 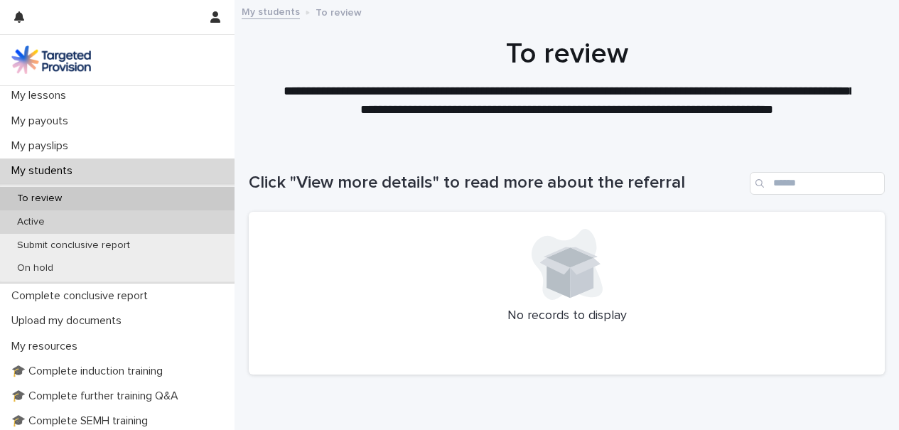 What do you see at coordinates (817, 183) in the screenshot?
I see `input: Search` at bounding box center [817, 183].